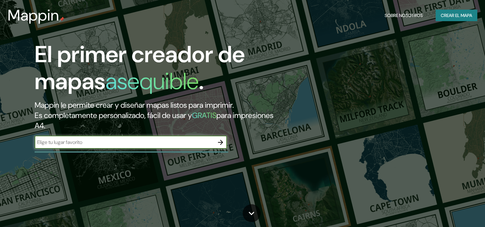  I want to click on h5: GRATIS, so click(204, 115).